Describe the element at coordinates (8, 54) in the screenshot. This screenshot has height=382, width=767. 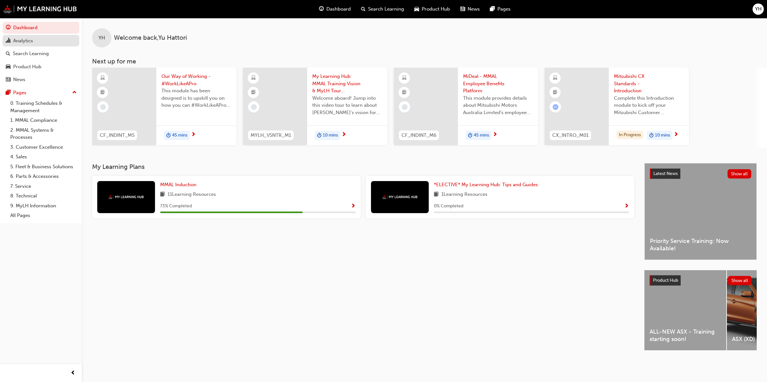
I see `span: search-icon` at that location.